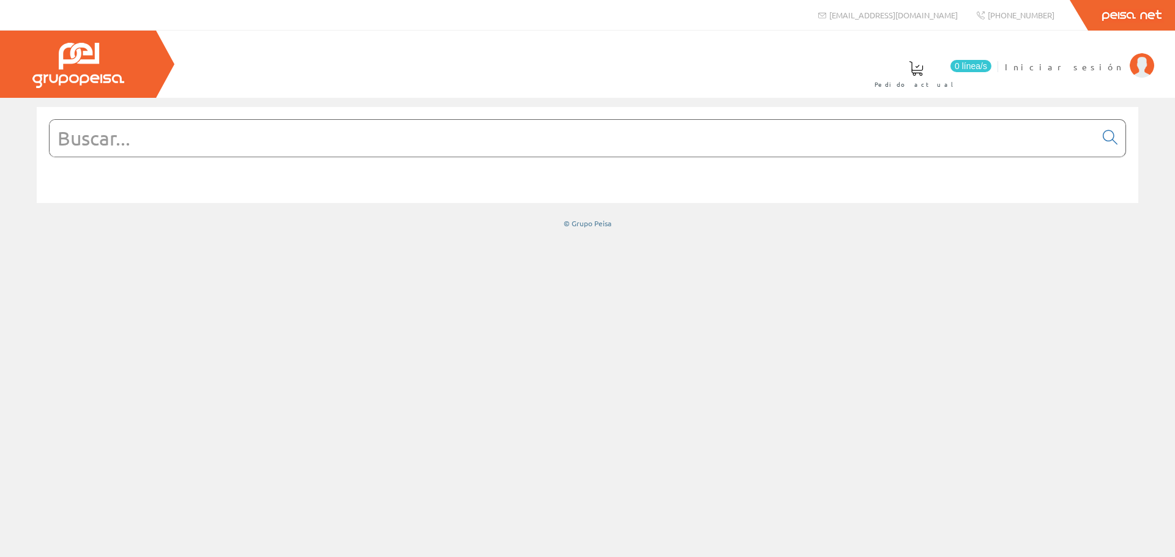 Image resolution: width=1175 pixels, height=557 pixels. I want to click on input: Buscar..., so click(572, 138).